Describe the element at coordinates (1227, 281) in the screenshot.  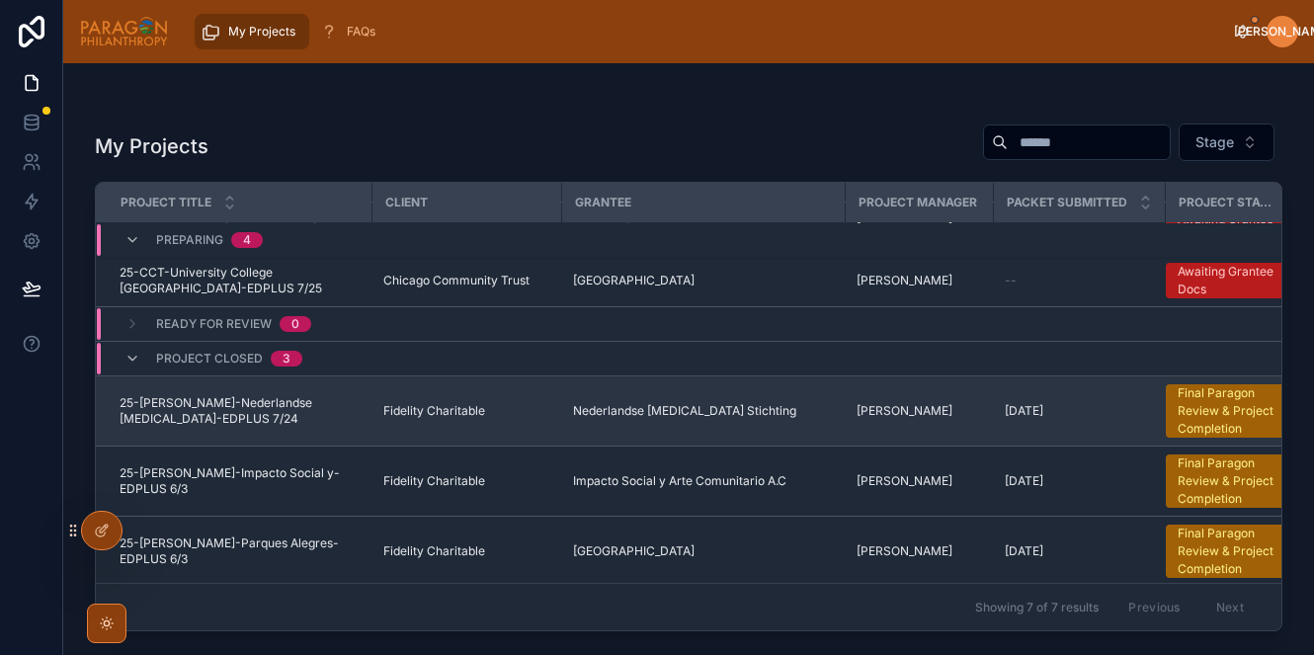
I see `a: Awaiting Grantee Docs` at that location.